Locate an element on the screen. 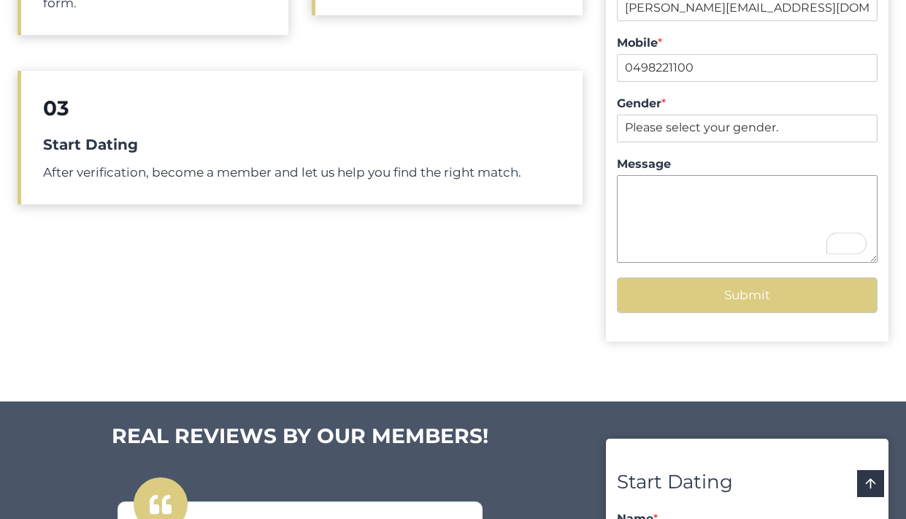  a: Scroll to top is located at coordinates (870, 483).